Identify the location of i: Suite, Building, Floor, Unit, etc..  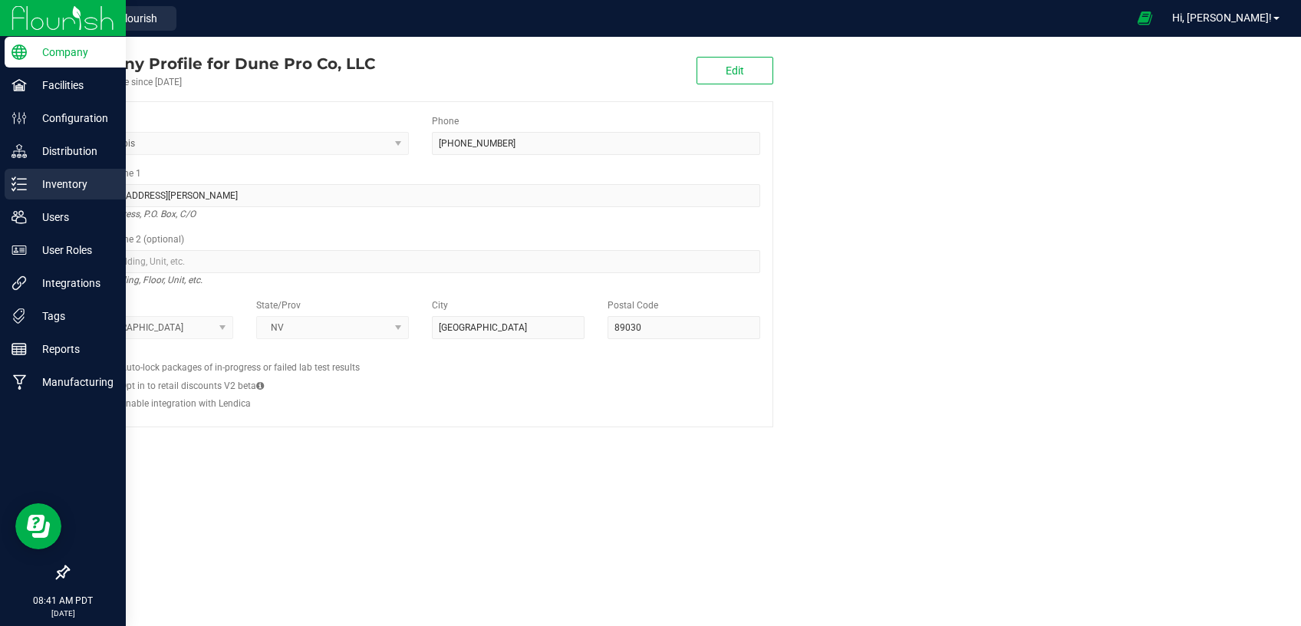
(141, 280).